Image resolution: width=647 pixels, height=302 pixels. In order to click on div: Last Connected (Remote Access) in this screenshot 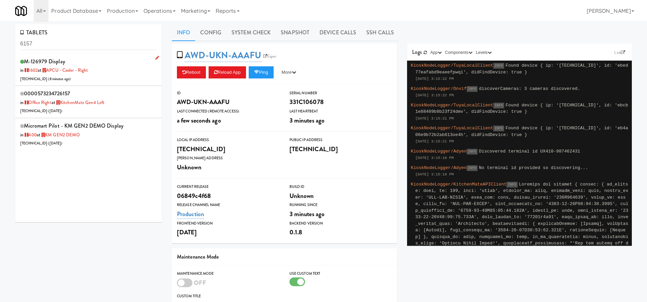, I will do `click(228, 112)`.